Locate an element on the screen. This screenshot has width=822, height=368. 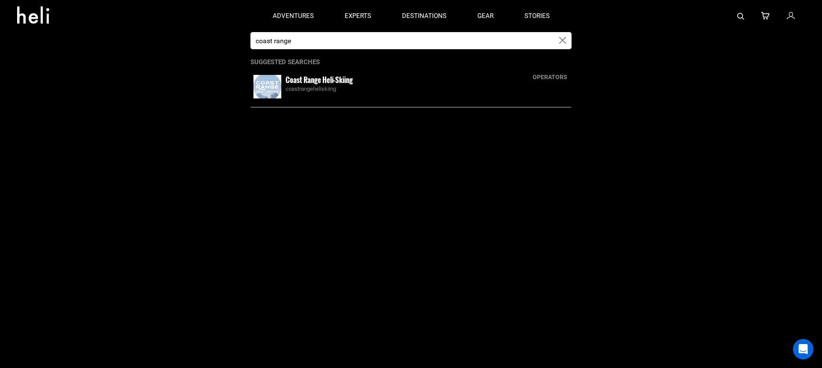
small: Coast Range Heli-Skiing is located at coordinates (319, 80).